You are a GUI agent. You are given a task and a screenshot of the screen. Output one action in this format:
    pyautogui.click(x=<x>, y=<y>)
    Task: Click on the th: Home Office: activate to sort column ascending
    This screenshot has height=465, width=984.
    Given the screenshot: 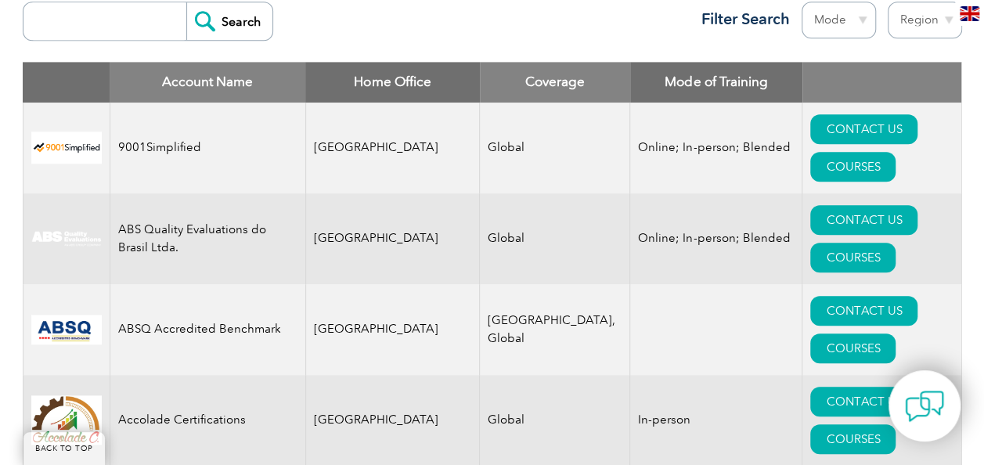 What is the action you would take?
    pyautogui.click(x=392, y=82)
    